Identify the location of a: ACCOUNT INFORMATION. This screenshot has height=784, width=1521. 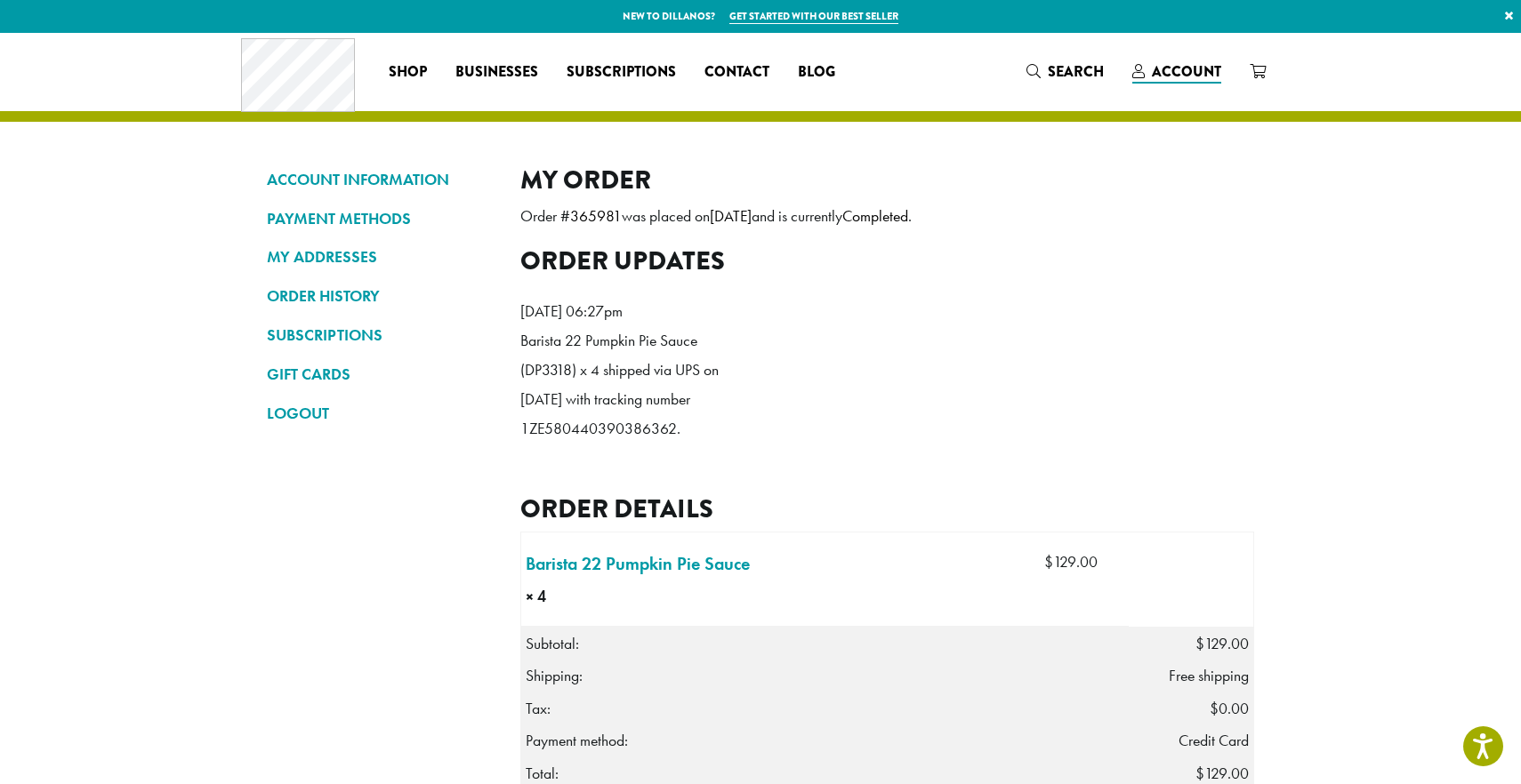
(380, 180).